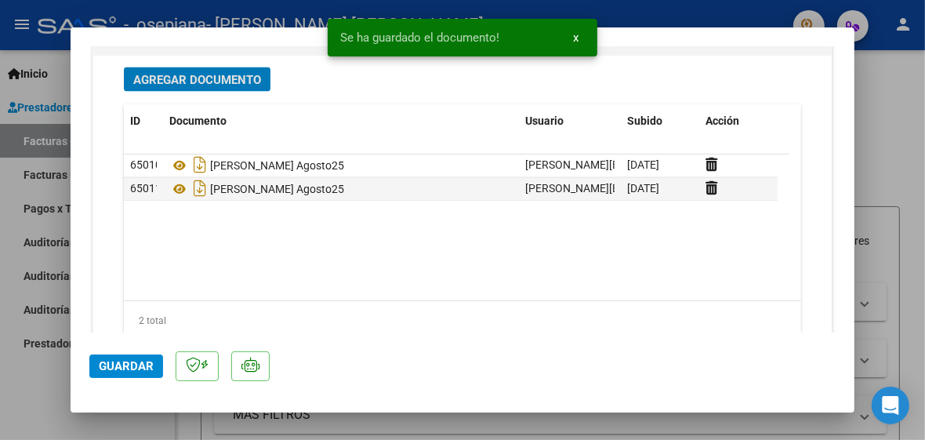  I want to click on datatable-header-cell: Acción, so click(738, 121).